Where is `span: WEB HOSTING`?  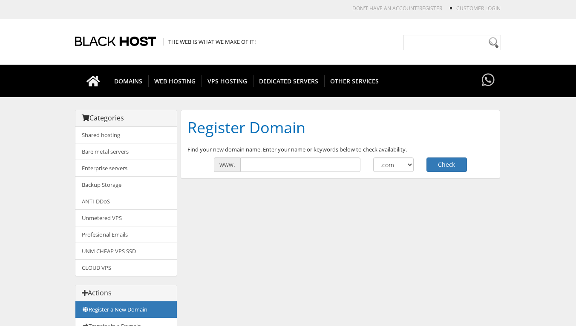
span: WEB HOSTING is located at coordinates (175, 81).